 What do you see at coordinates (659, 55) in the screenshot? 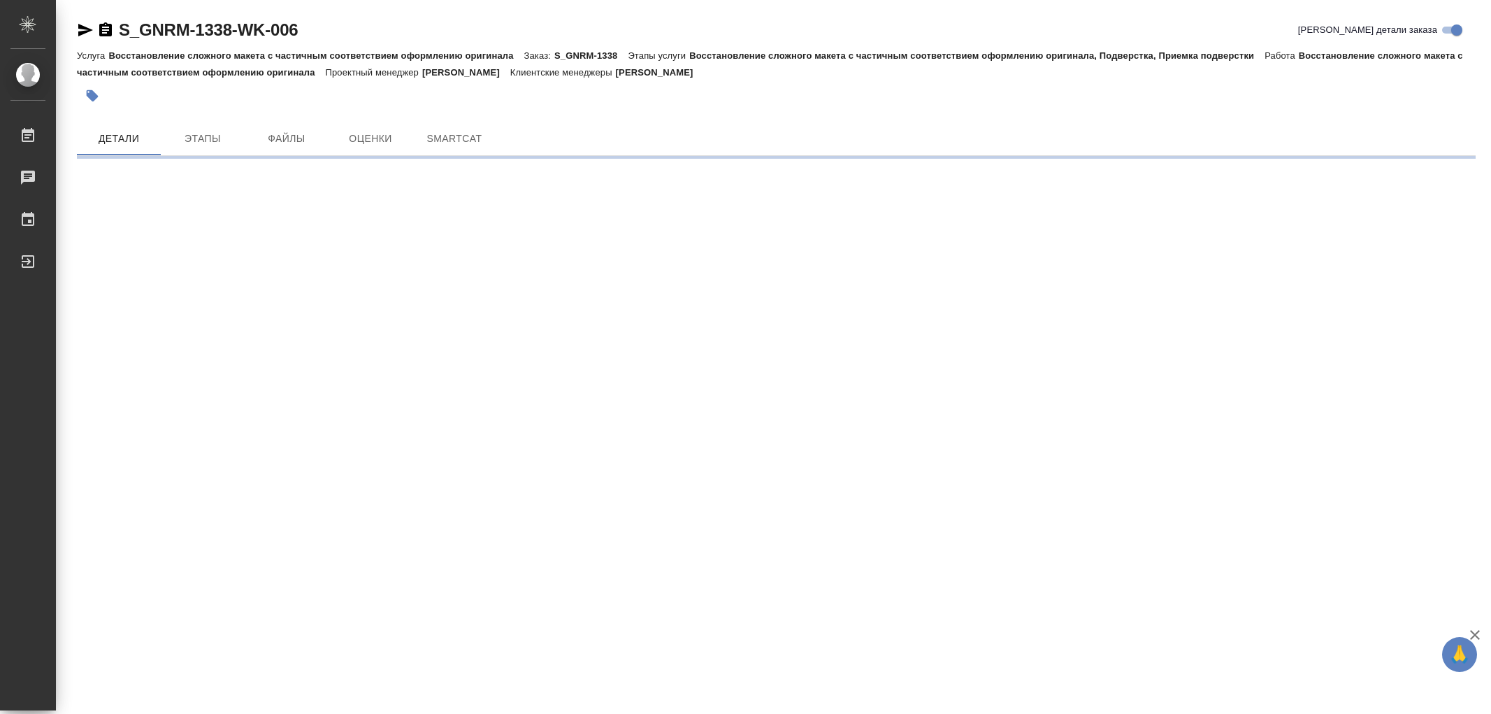
I see `p: Этапы услуги` at bounding box center [659, 55].